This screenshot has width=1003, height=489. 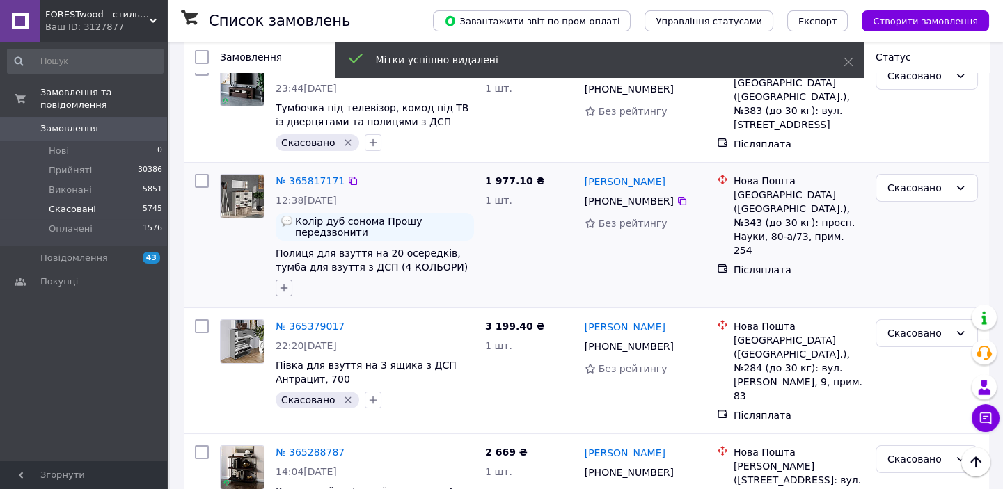 I want to click on span: 3 199.40 ₴, so click(x=515, y=326).